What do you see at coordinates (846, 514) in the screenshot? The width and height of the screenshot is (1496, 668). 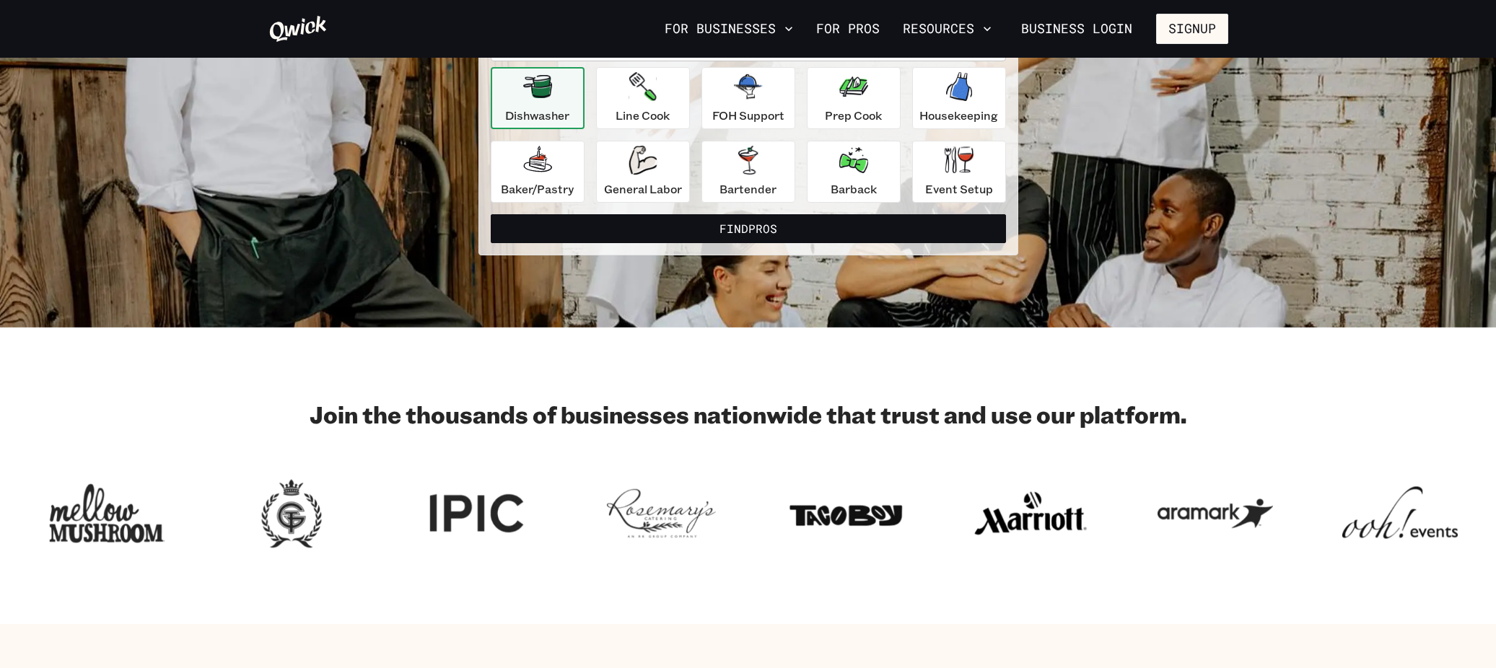 I see `img: Logo for Taco Boy` at bounding box center [846, 514].